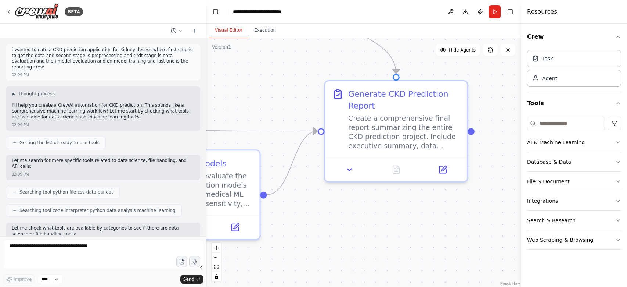 The image size is (627, 287). What do you see at coordinates (97, 210) in the screenshot?
I see `span: Searching tool code interpreter python data analysis machine learning` at bounding box center [97, 210].